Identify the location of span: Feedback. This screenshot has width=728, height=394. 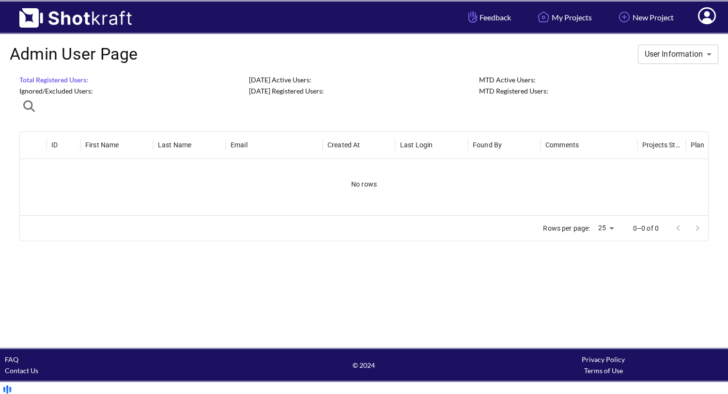
(488, 17).